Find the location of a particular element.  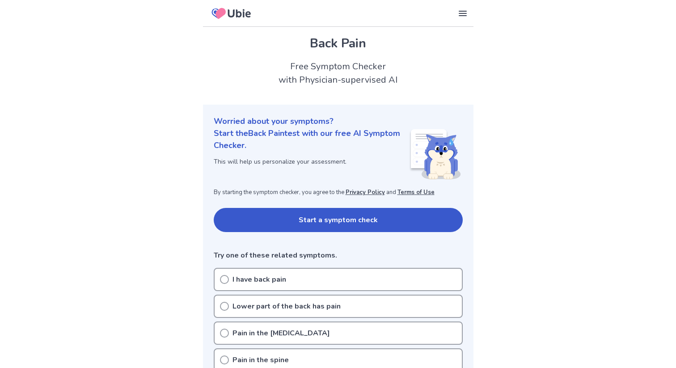

p: By starting the symptom checker, you agree to the and is located at coordinates (338, 193).